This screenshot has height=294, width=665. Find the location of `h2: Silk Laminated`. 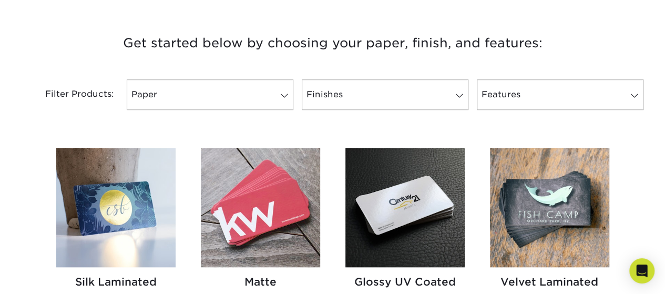

h2: Silk Laminated is located at coordinates (116, 282).